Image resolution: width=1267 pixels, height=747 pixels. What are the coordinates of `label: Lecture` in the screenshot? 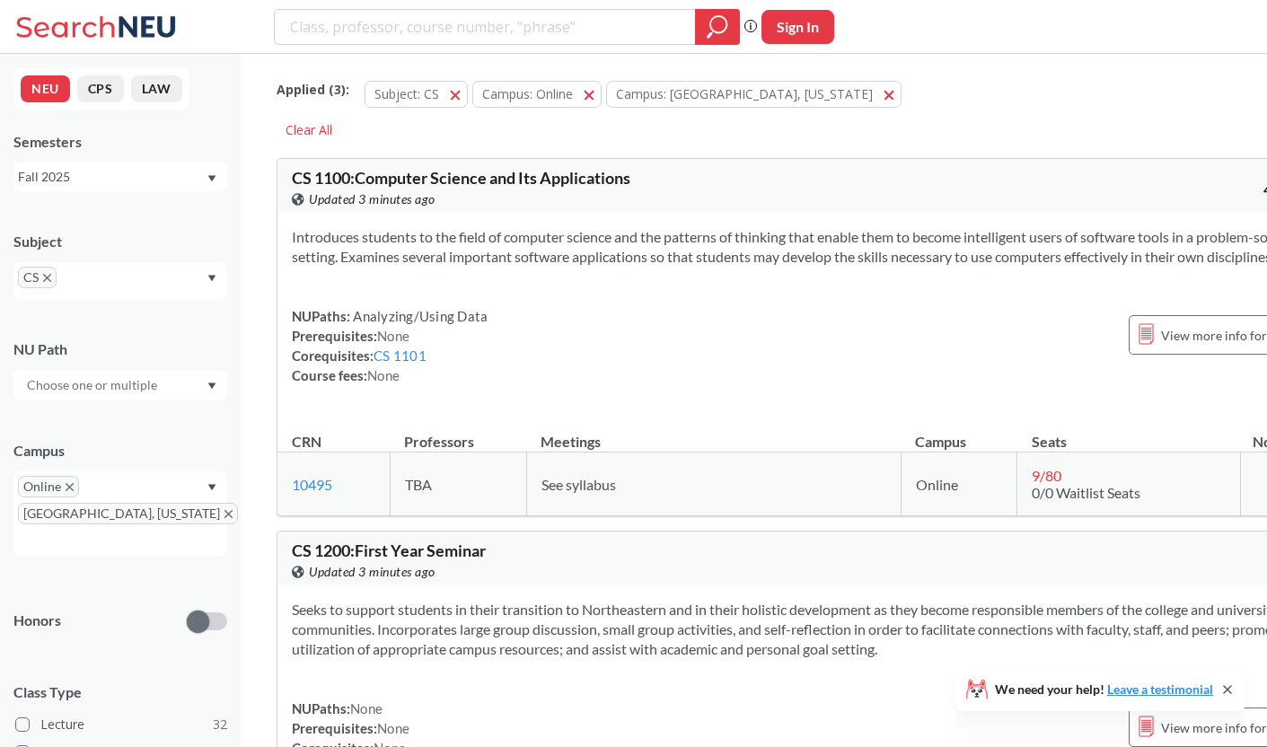 It's located at (121, 725).